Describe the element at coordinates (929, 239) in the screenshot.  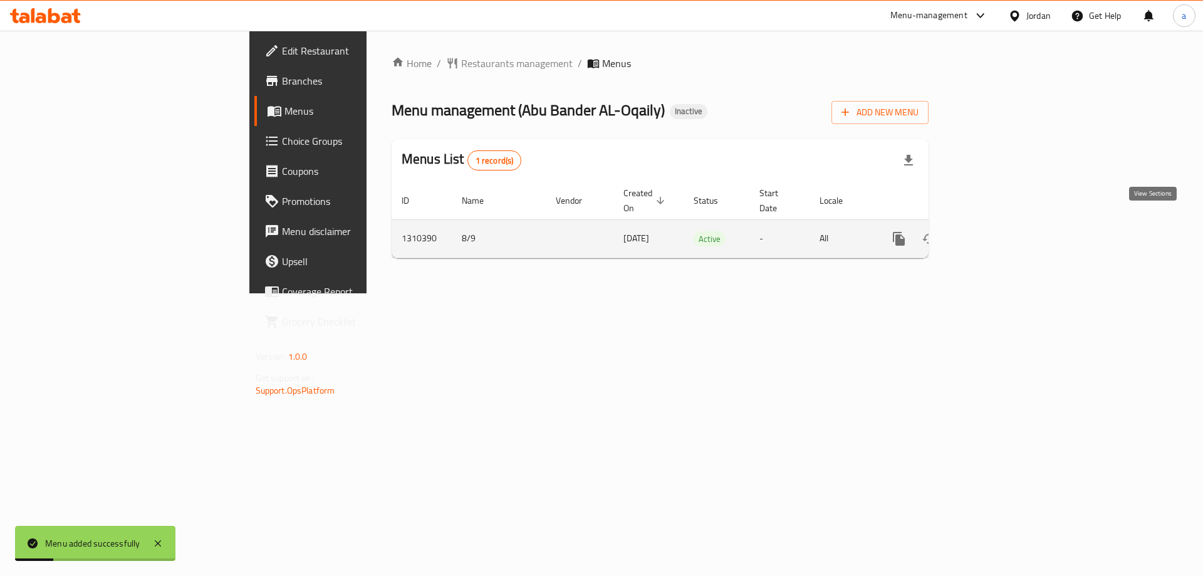
I see `button: Change Status` at that location.